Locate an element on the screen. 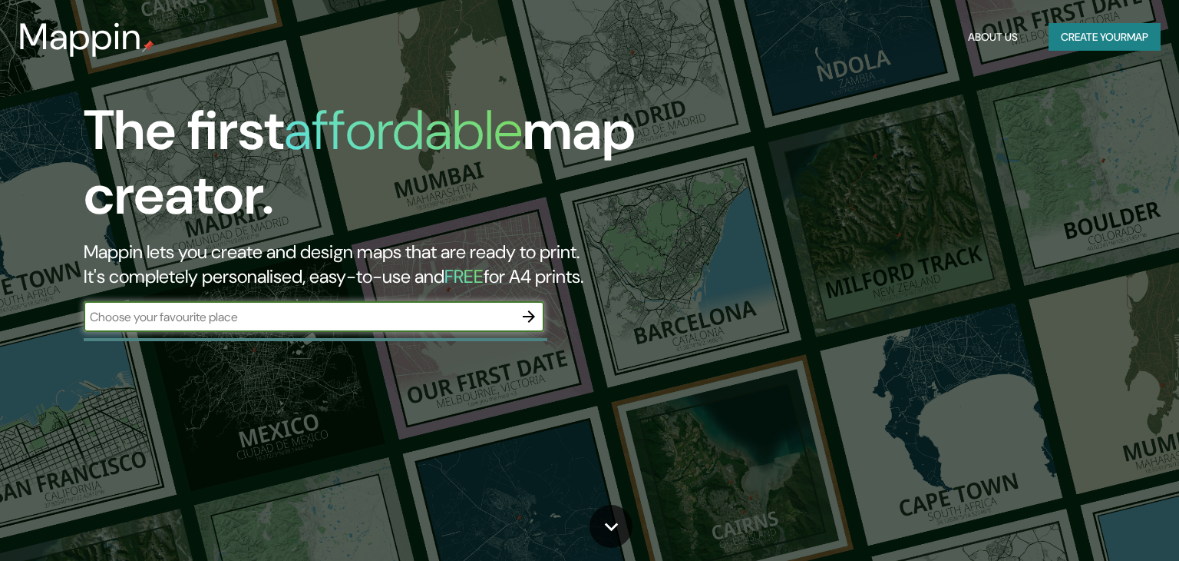 This screenshot has width=1179, height=561. h1: The first map creator. is located at coordinates (379, 169).